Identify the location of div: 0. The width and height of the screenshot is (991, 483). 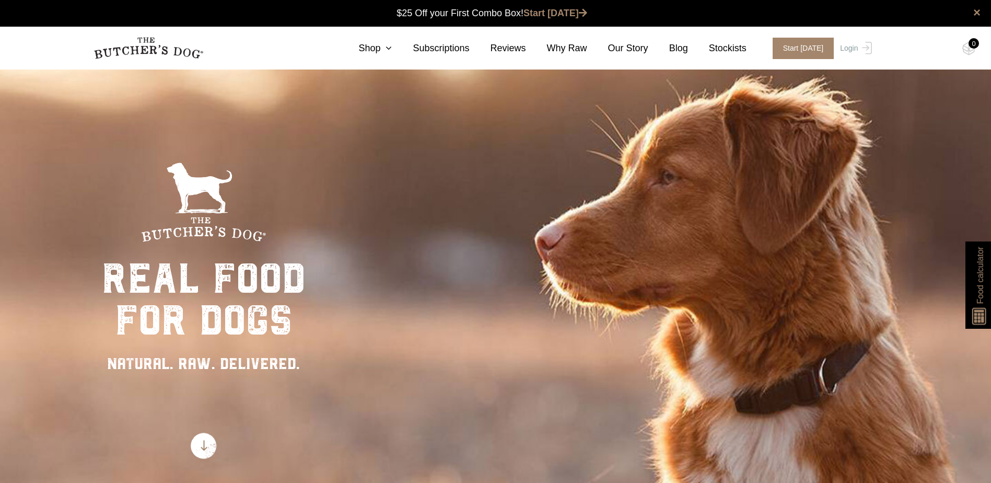
(974, 43).